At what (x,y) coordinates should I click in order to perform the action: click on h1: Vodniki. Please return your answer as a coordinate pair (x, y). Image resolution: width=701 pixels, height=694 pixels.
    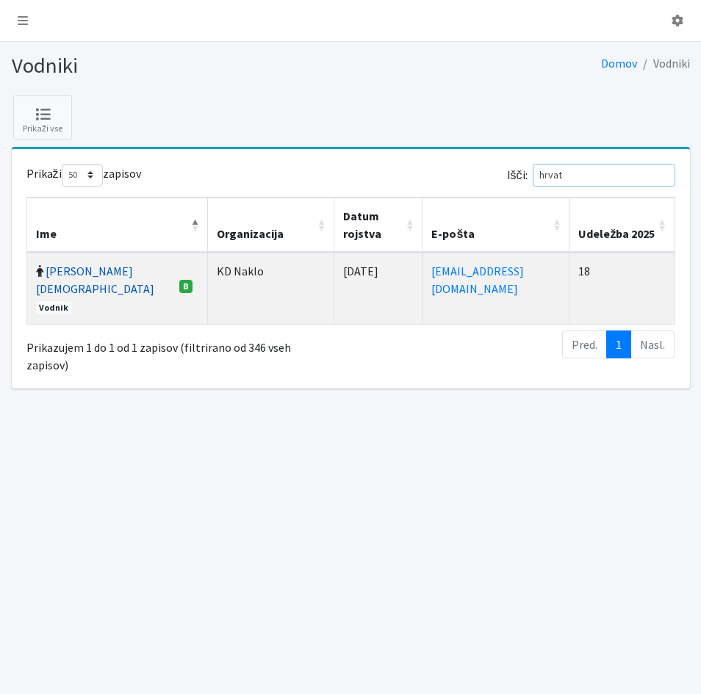
    Looking at the image, I should click on (179, 65).